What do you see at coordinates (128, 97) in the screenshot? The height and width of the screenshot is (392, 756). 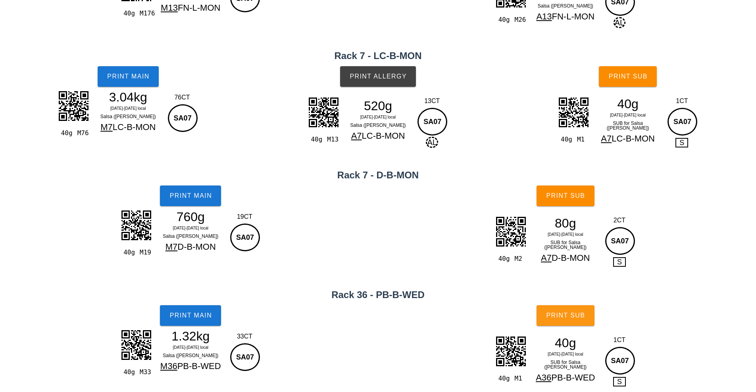 I see `div: 3.04kg` at bounding box center [128, 97].